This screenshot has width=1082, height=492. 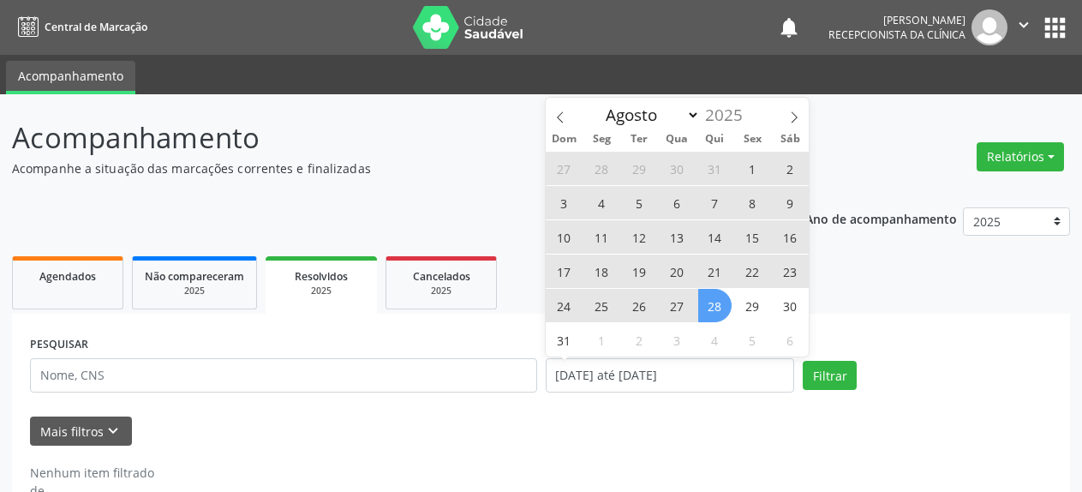 I want to click on span: Seg, so click(x=601, y=139).